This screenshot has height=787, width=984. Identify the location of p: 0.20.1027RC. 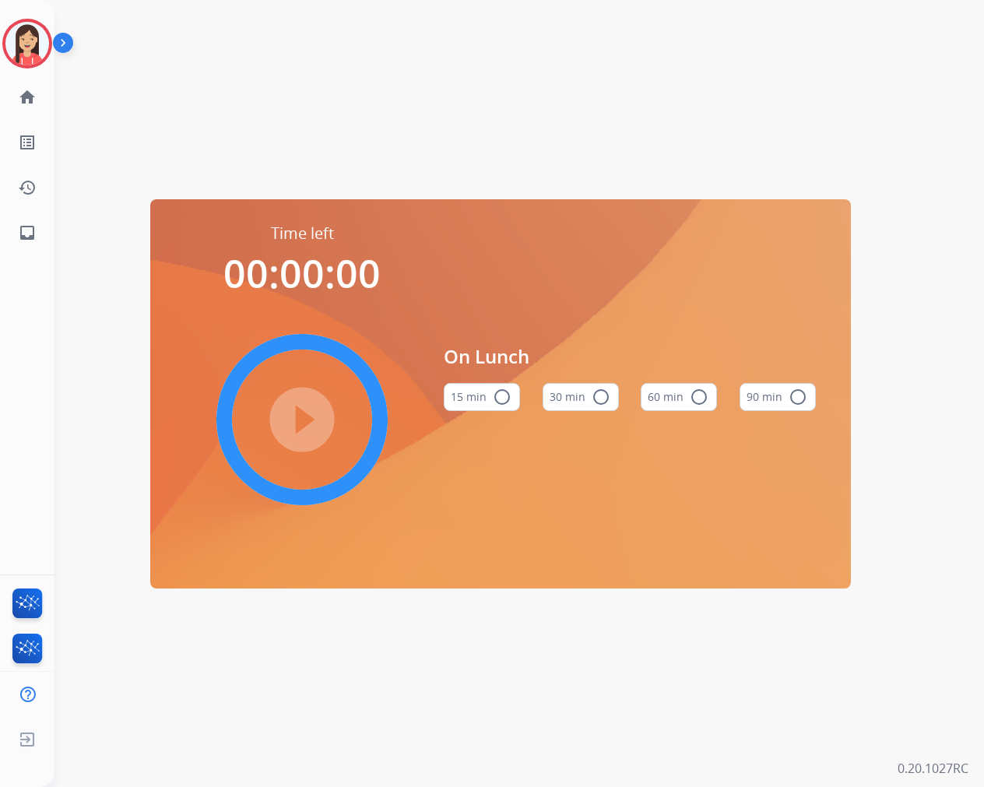
(933, 768).